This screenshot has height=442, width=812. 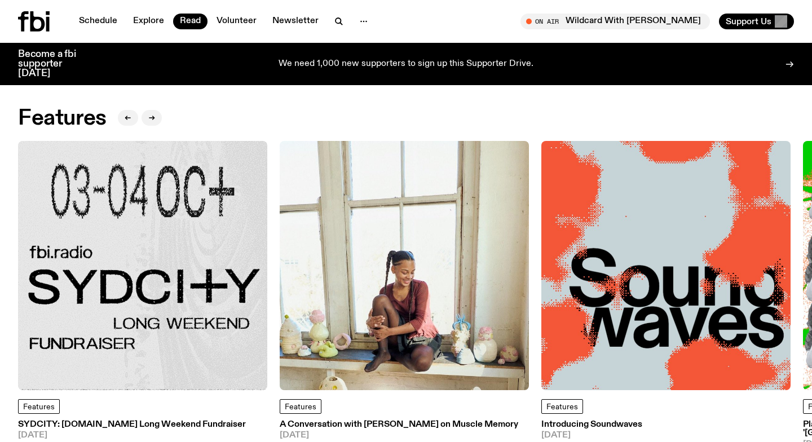 What do you see at coordinates (236, 21) in the screenshot?
I see `a: Volunteer` at bounding box center [236, 21].